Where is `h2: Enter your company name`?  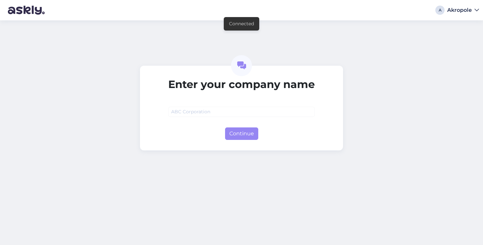 h2: Enter your company name is located at coordinates (241, 84).